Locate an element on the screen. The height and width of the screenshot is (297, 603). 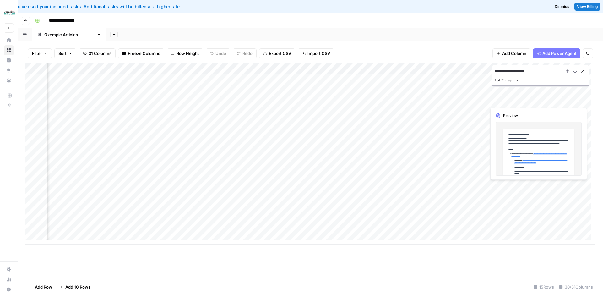
a: Insights is located at coordinates (9, 60).